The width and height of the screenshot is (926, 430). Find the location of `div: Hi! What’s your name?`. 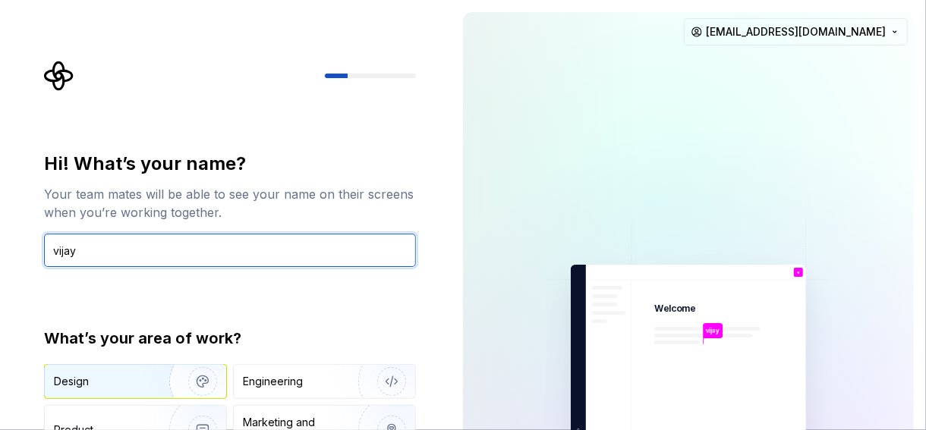

div: Hi! What’s your name? is located at coordinates (230, 164).